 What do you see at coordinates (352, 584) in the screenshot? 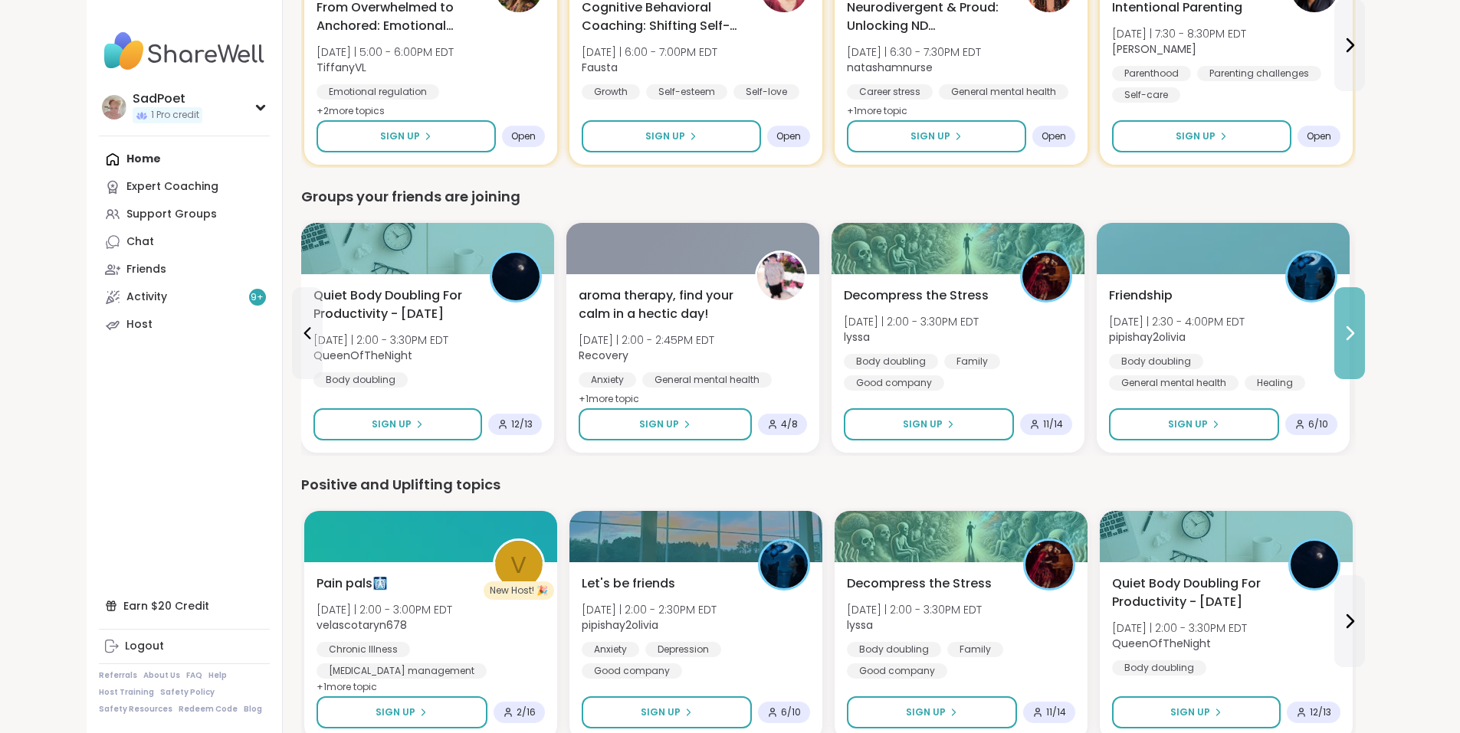
I see `span: Pain pals🩻` at bounding box center [352, 584].